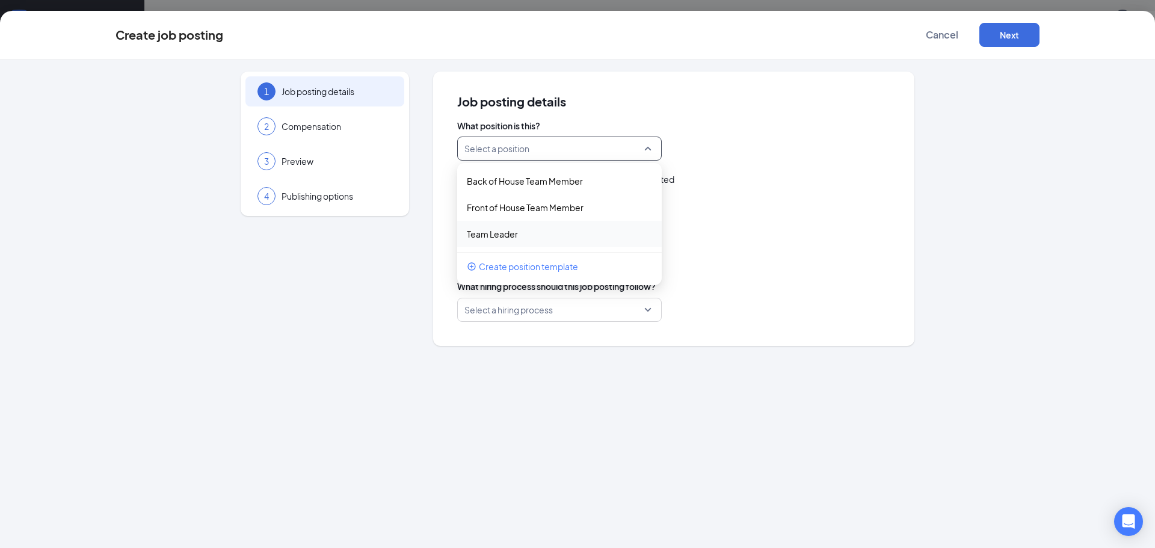 The image size is (1155, 548). What do you see at coordinates (942, 35) in the screenshot?
I see `span: Cancel` at bounding box center [942, 35].